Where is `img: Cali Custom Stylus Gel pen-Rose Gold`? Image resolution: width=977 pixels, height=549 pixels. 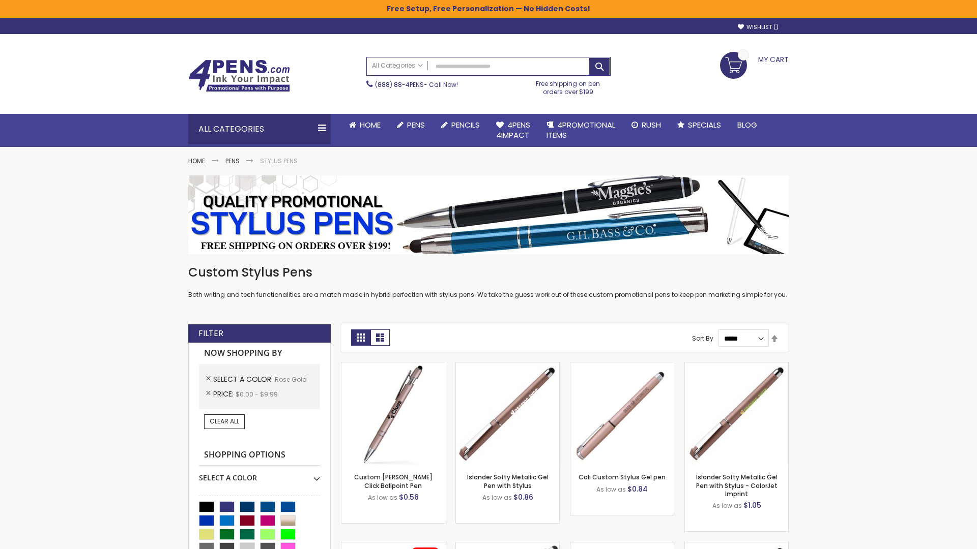
img: Cali Custom Stylus Gel pen-Rose Gold is located at coordinates (622, 414).